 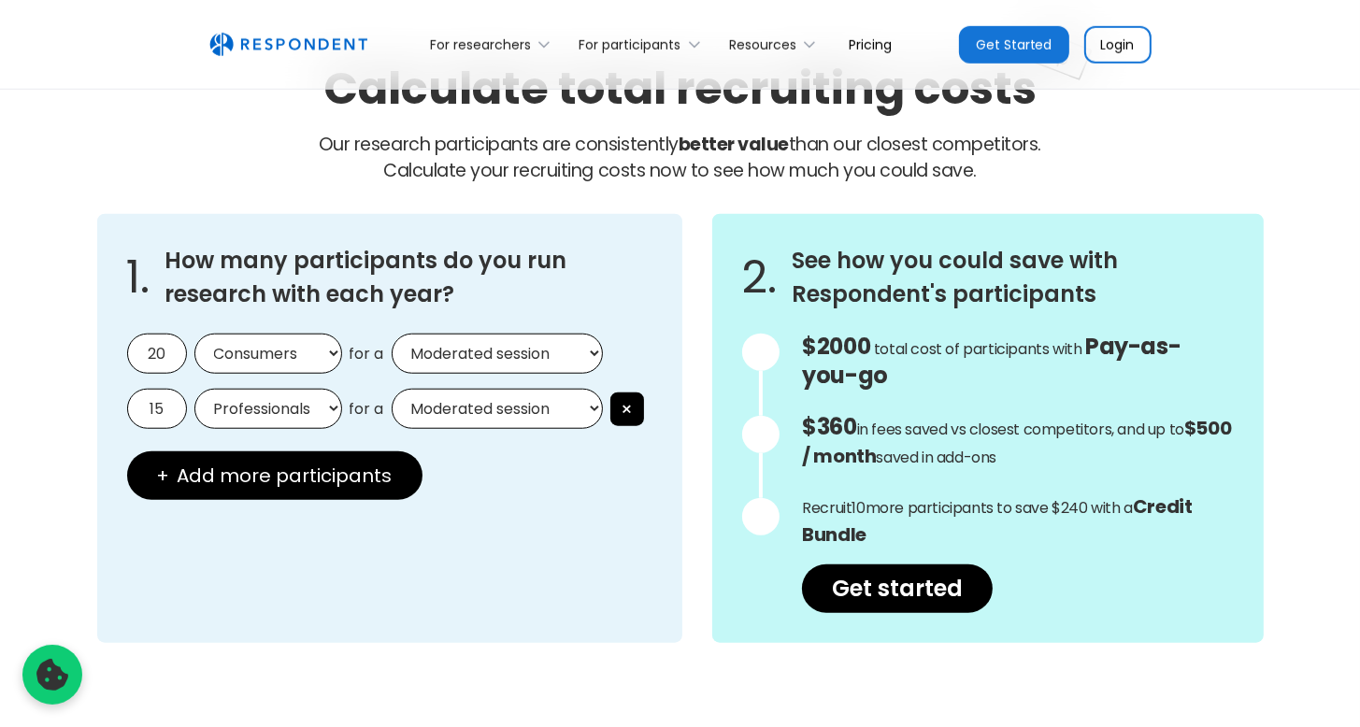 What do you see at coordinates (1017, 442) in the screenshot?
I see `p: in fees saved vs closest competitors, and up to saved in add-ons` at bounding box center [1017, 442].